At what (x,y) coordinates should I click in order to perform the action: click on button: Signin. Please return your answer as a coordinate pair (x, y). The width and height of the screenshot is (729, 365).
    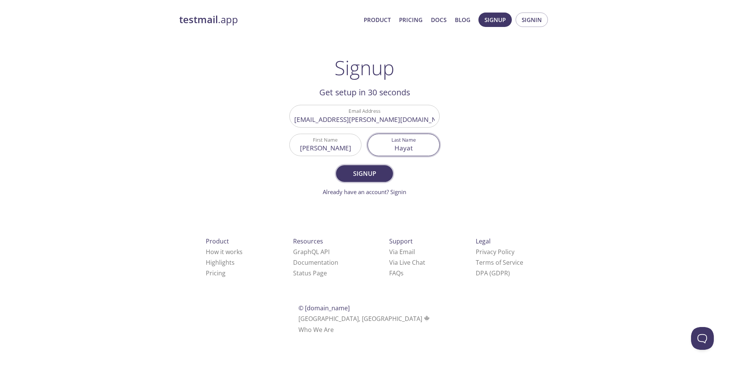
    Looking at the image, I should click on (531, 20).